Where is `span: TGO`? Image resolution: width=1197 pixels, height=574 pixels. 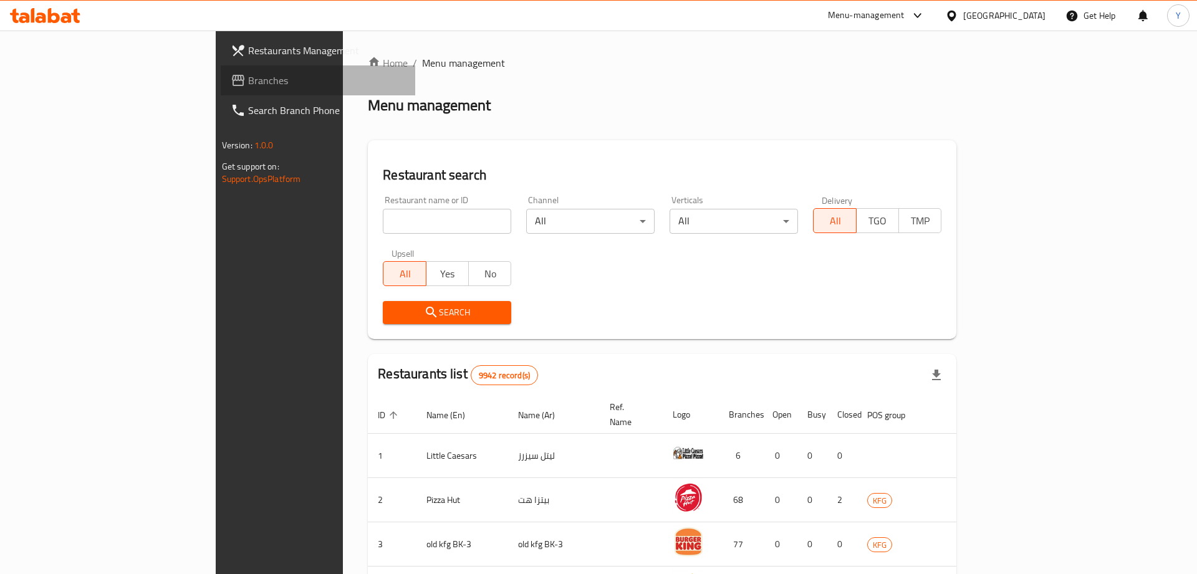 span: TGO is located at coordinates (878, 221).